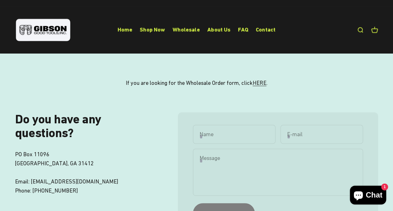 Image resolution: width=393 pixels, height=211 pixels. I want to click on a: Home, so click(125, 30).